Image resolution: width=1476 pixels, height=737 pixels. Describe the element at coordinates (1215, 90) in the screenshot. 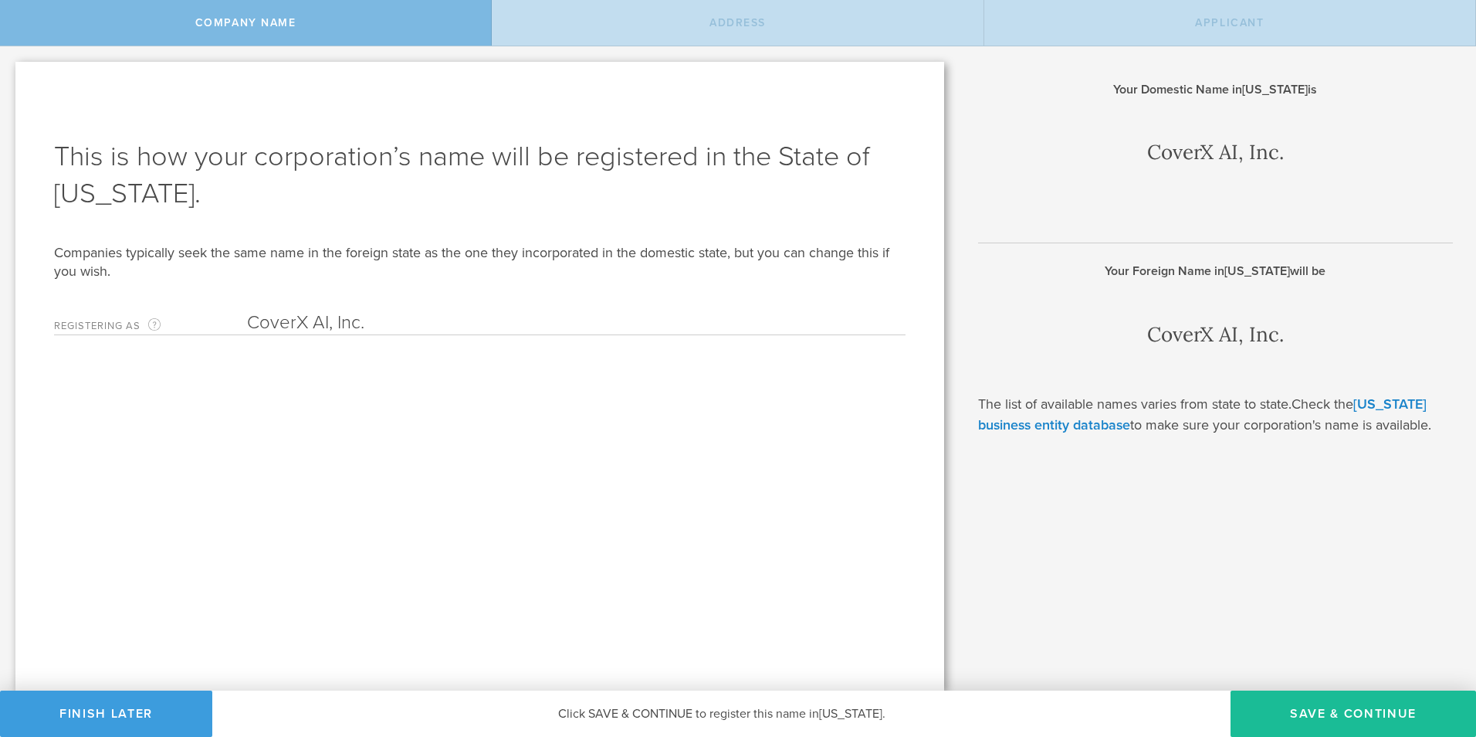

I see `h2: Your Domestic Name in is` at that location.